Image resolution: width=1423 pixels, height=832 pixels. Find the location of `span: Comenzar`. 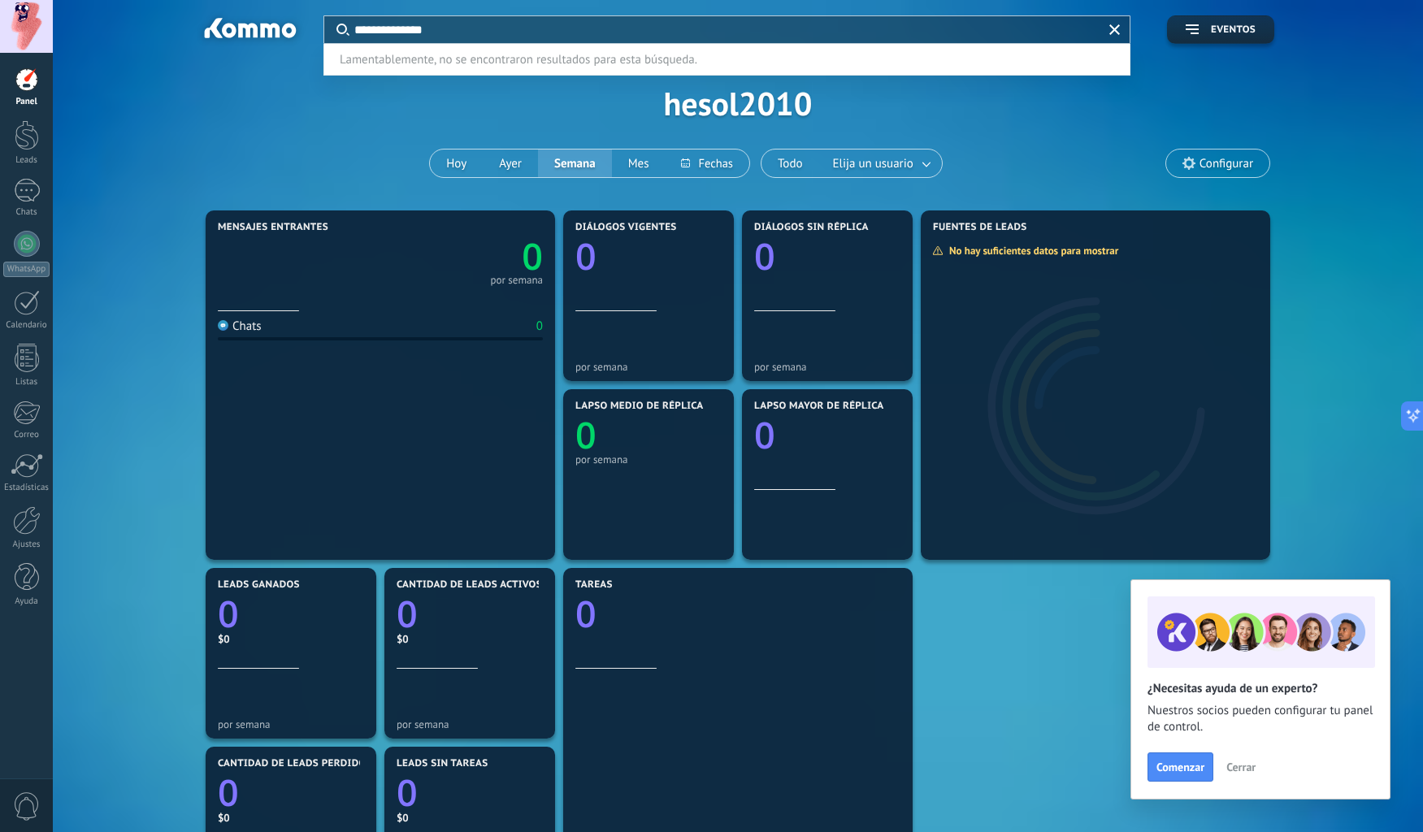

span: Comenzar is located at coordinates (1180, 767).